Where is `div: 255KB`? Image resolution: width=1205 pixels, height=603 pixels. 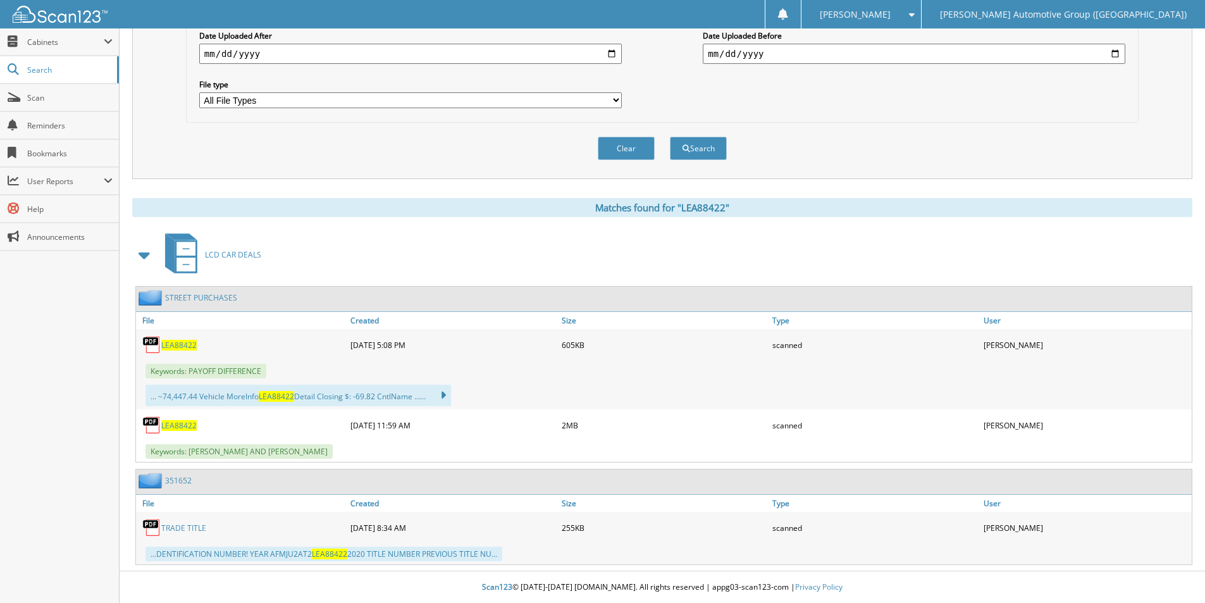
div: 255KB is located at coordinates (664, 528).